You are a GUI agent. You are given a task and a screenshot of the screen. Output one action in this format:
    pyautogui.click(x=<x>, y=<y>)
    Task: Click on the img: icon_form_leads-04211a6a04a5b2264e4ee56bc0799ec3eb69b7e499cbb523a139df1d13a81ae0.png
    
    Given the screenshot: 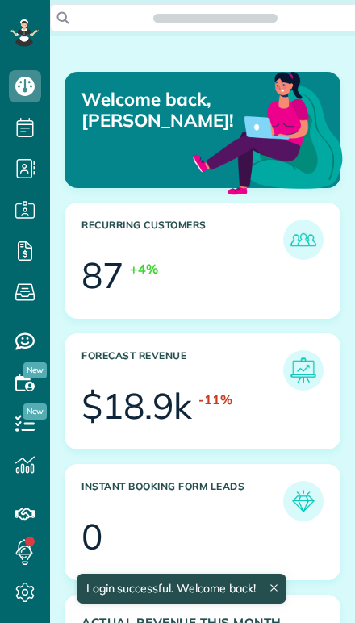 What is the action you would take?
    pyautogui.click(x=303, y=501)
    